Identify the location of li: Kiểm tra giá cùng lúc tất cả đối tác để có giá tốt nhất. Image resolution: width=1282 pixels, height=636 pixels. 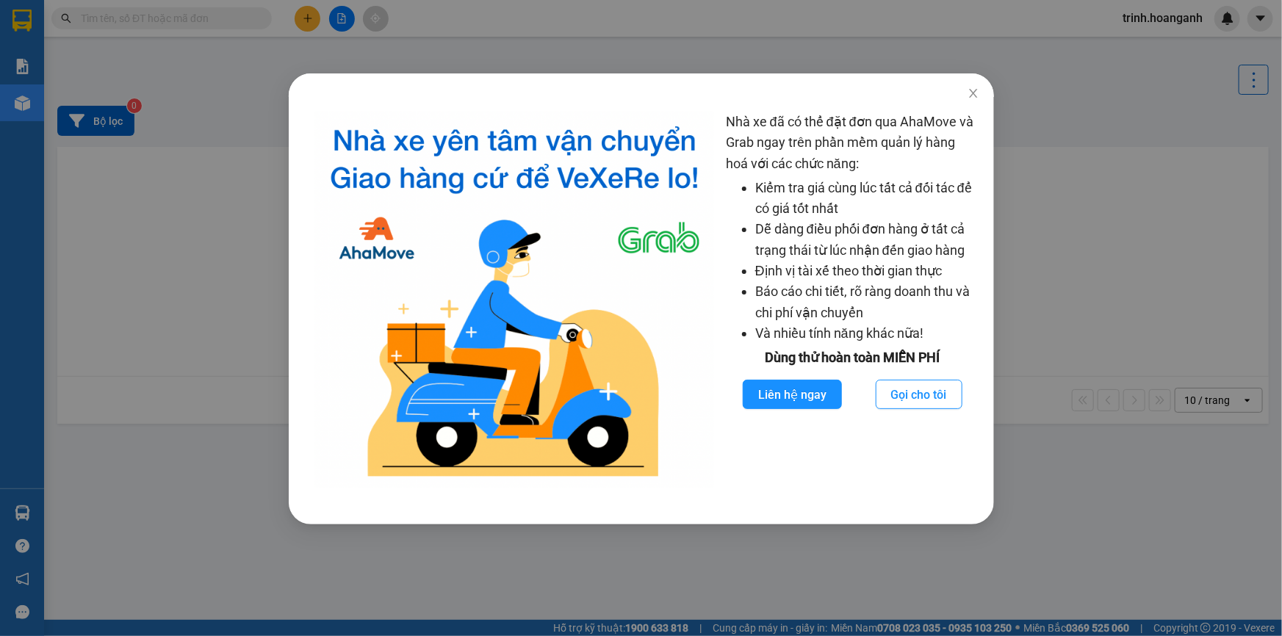
(866, 198).